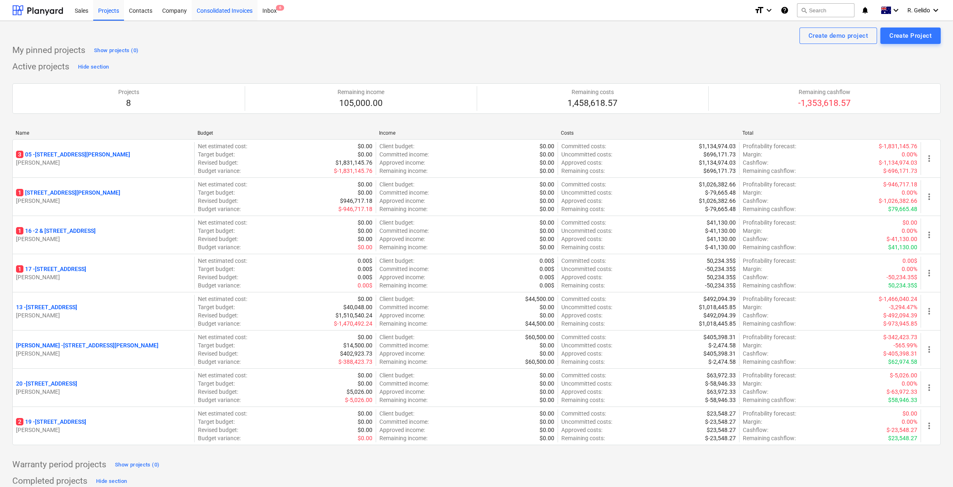  What do you see at coordinates (356, 201) in the screenshot?
I see `p: $946,717.18` at bounding box center [356, 201].